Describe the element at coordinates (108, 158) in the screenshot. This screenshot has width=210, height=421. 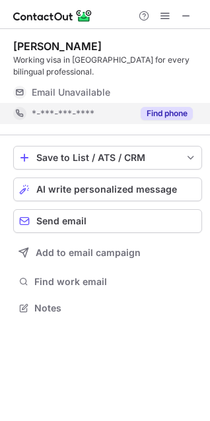
I see `div: Save to List / ATS / CRM` at that location.